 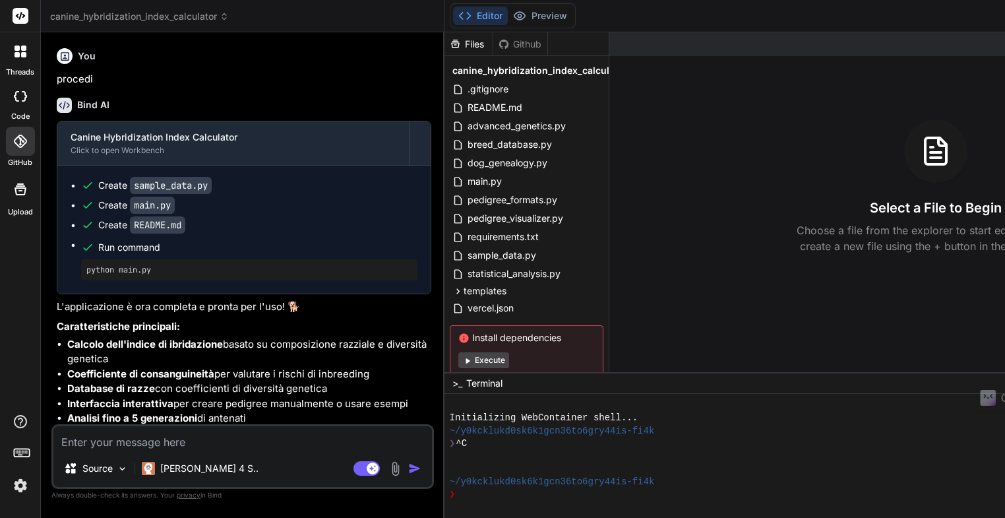 I want to click on li: basato su composizione razziale e diversità genetica, so click(x=249, y=351).